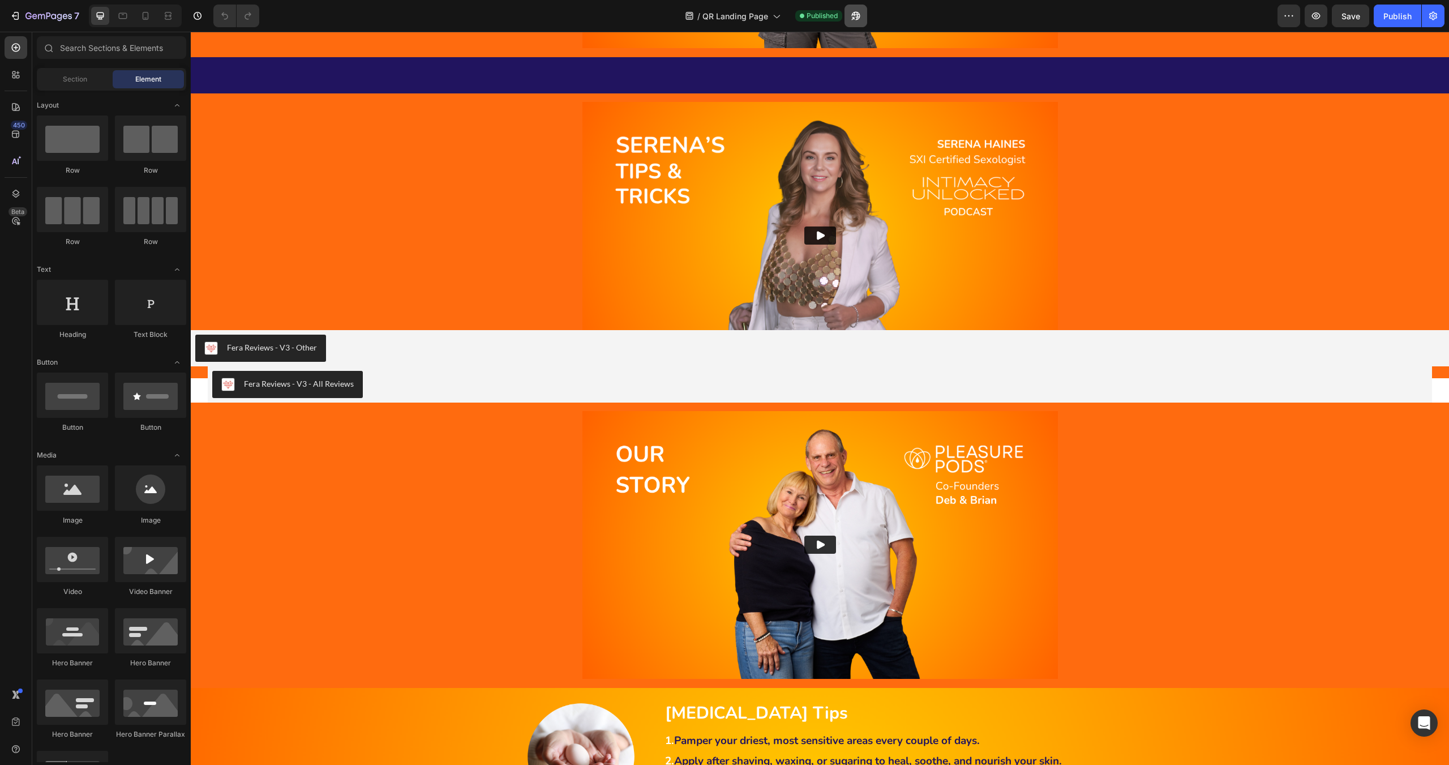 The height and width of the screenshot is (765, 1449). I want to click on div: 450, so click(19, 125).